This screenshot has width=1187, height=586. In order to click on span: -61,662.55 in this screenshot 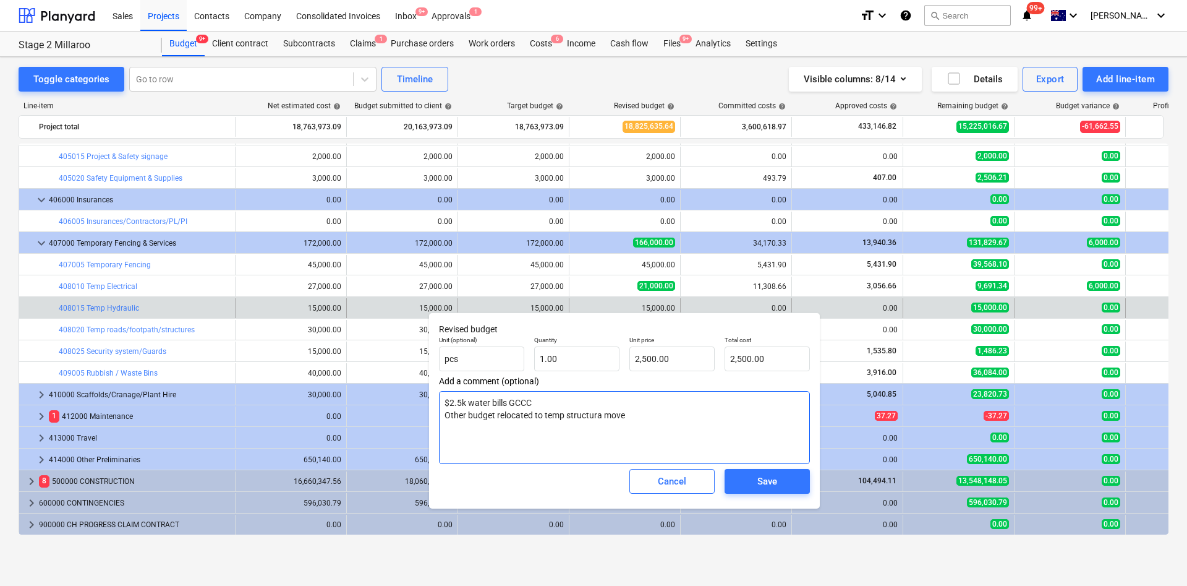, I will do `click(1100, 126)`.